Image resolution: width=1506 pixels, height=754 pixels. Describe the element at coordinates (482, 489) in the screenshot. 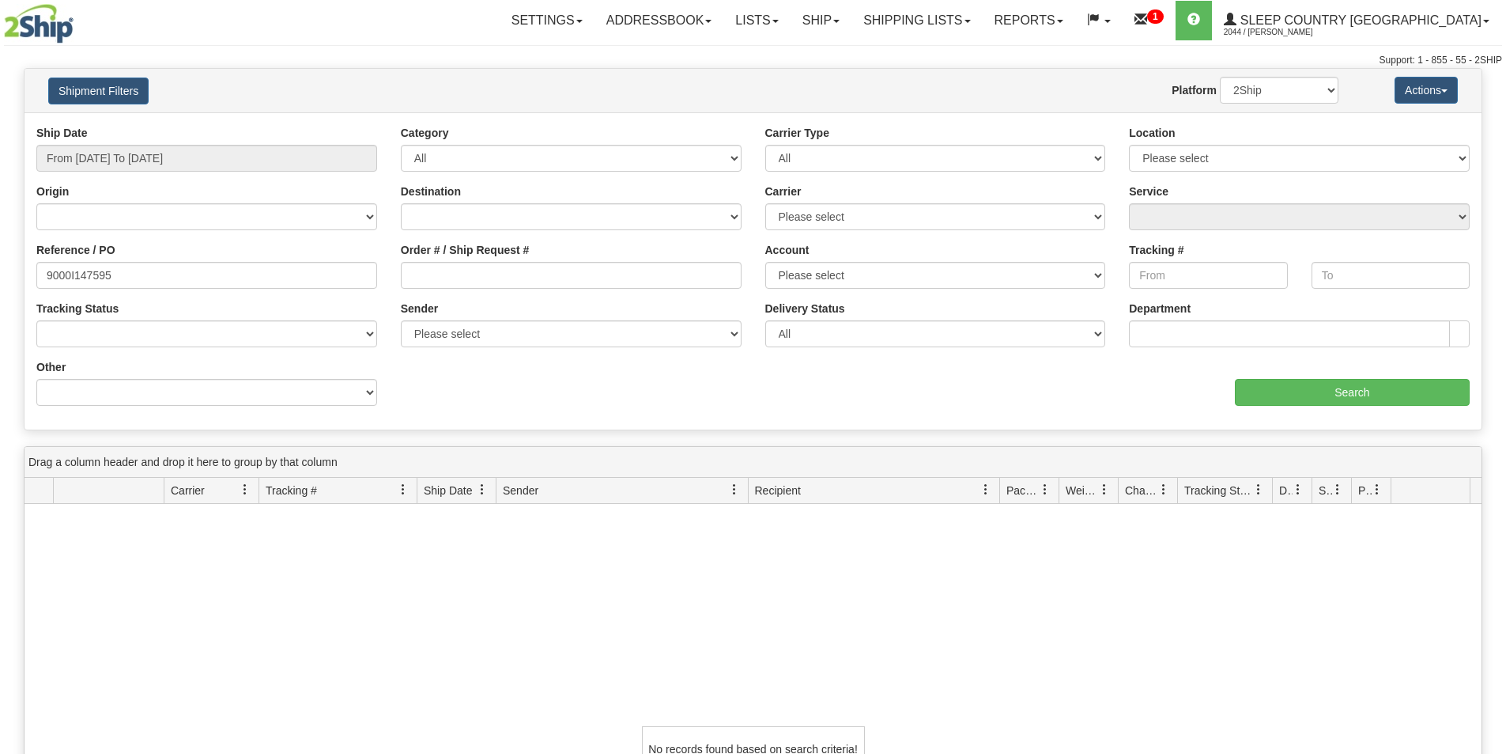

I see `a: Ship Date filter column settings` at that location.